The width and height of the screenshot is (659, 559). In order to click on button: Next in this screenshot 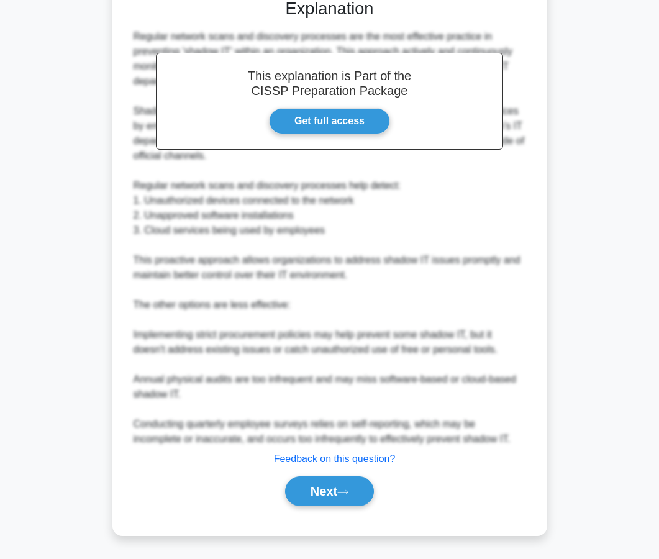, I will do `click(329, 491)`.